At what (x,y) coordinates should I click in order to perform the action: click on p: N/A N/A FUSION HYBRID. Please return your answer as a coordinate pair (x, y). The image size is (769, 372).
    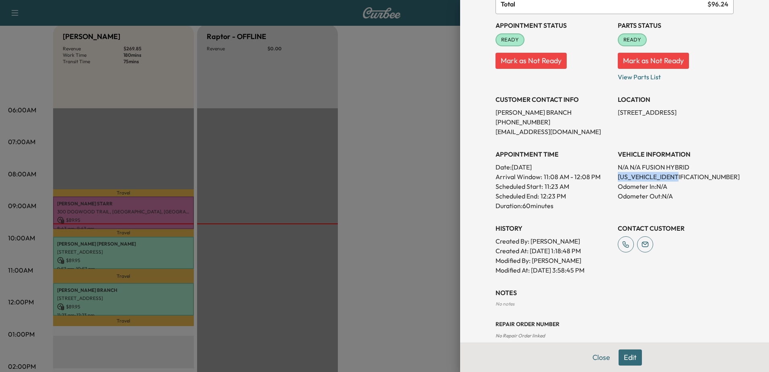
    Looking at the image, I should click on (676, 167).